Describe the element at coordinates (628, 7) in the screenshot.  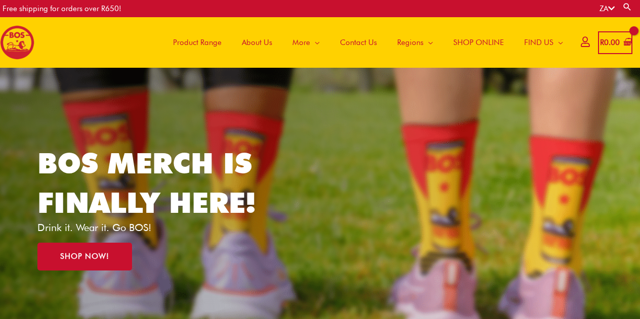
I see `a: Search button` at that location.